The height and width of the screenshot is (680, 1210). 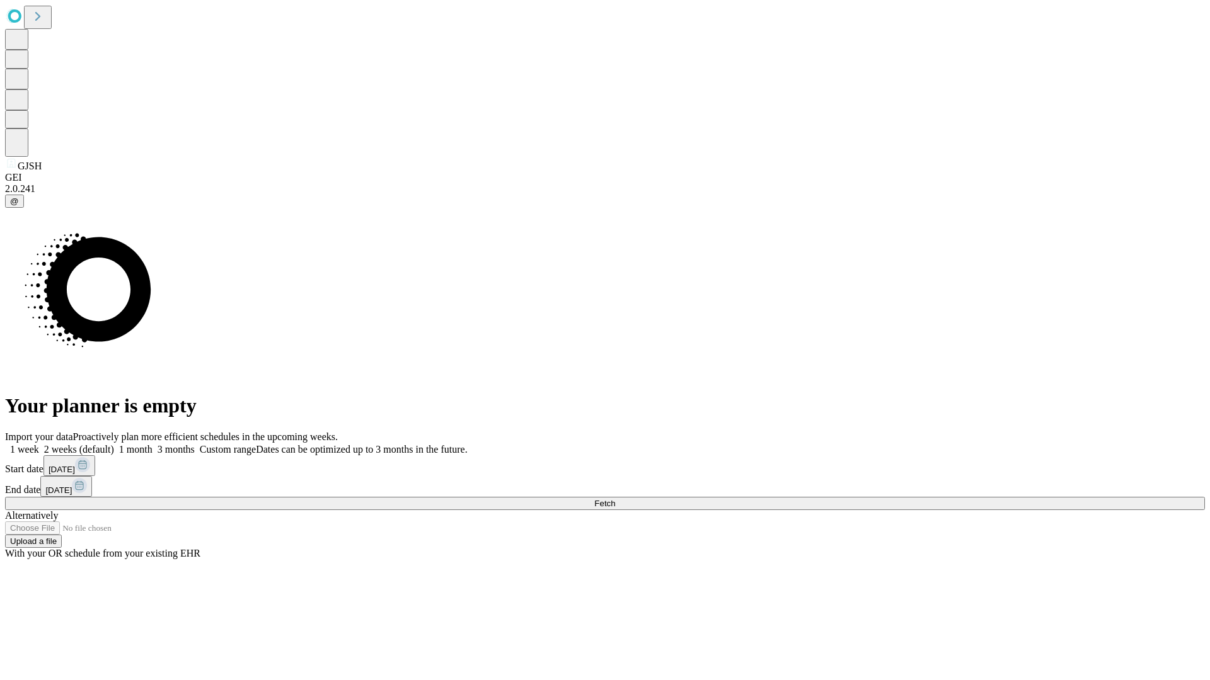 I want to click on span: Dates can be optimized up to 3 months in the future., so click(x=361, y=449).